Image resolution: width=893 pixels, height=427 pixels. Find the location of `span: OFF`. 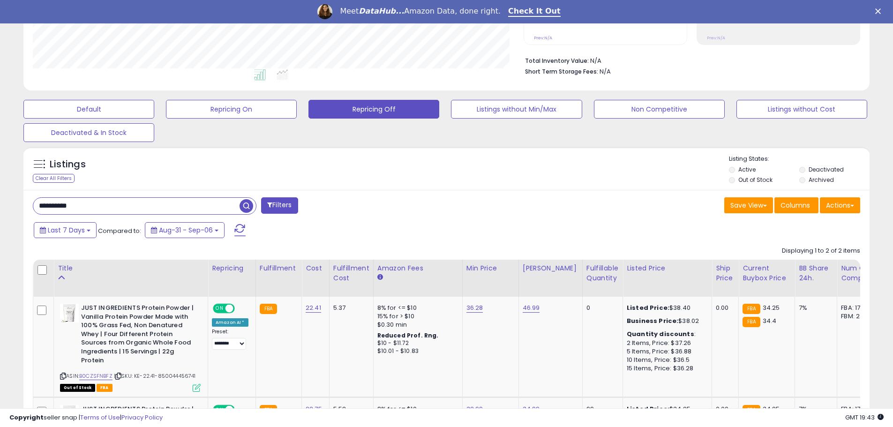

span: OFF is located at coordinates (241, 309).